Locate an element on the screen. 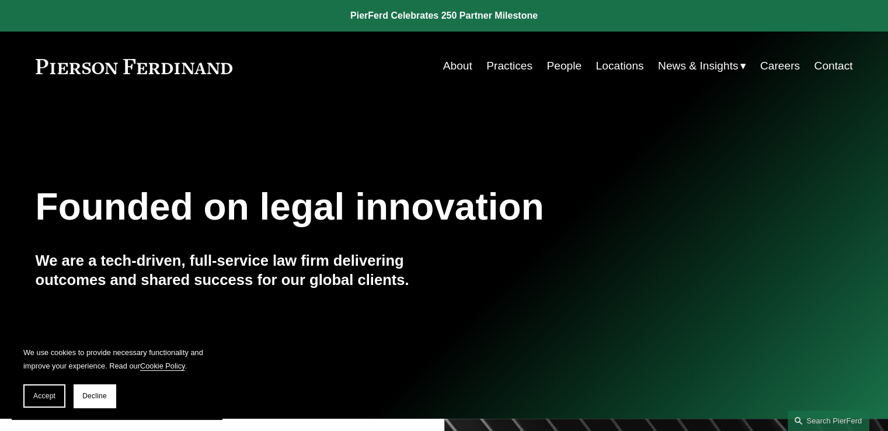  a: About is located at coordinates (458, 66).